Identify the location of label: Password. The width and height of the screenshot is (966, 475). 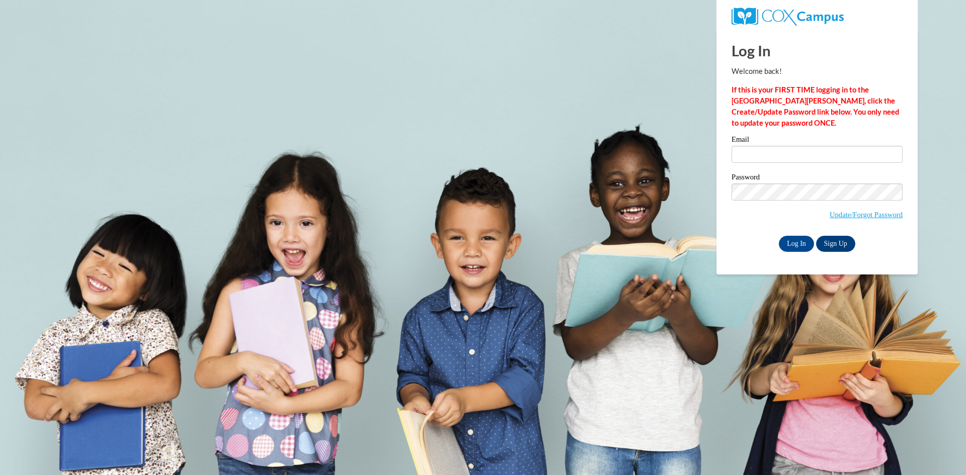
(817, 179).